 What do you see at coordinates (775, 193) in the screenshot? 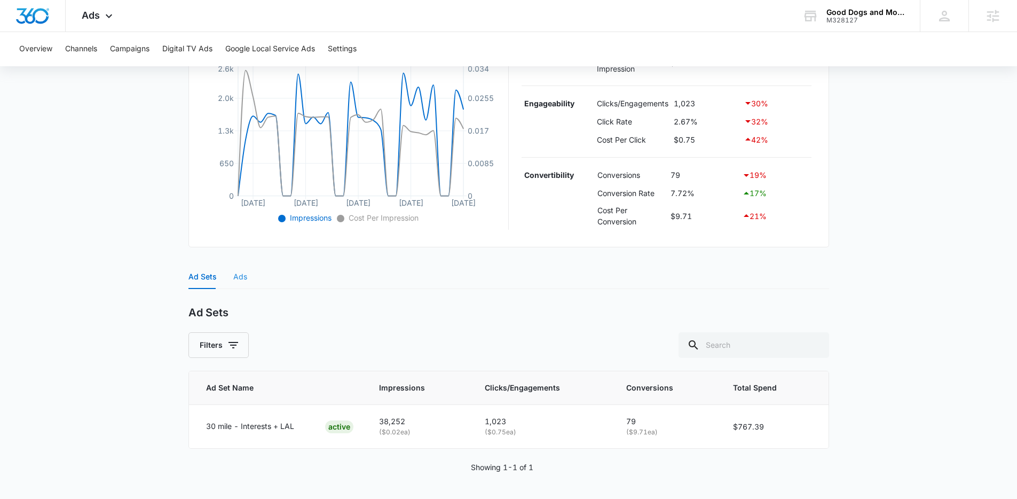
I see `div: 17 %` at bounding box center [775, 193].